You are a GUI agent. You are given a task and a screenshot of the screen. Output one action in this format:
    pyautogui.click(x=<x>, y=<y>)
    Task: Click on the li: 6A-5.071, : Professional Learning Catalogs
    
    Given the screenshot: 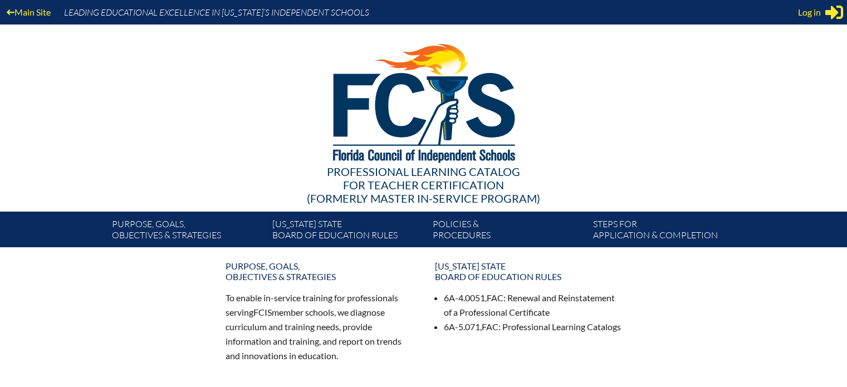 What is the action you would take?
    pyautogui.click(x=533, y=327)
    